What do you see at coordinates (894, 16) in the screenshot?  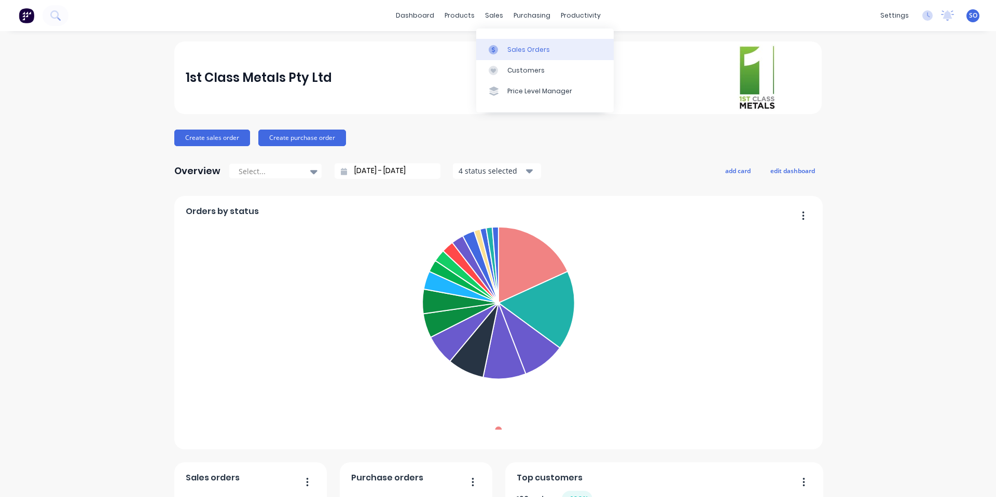 I see `div: settings` at bounding box center [894, 16].